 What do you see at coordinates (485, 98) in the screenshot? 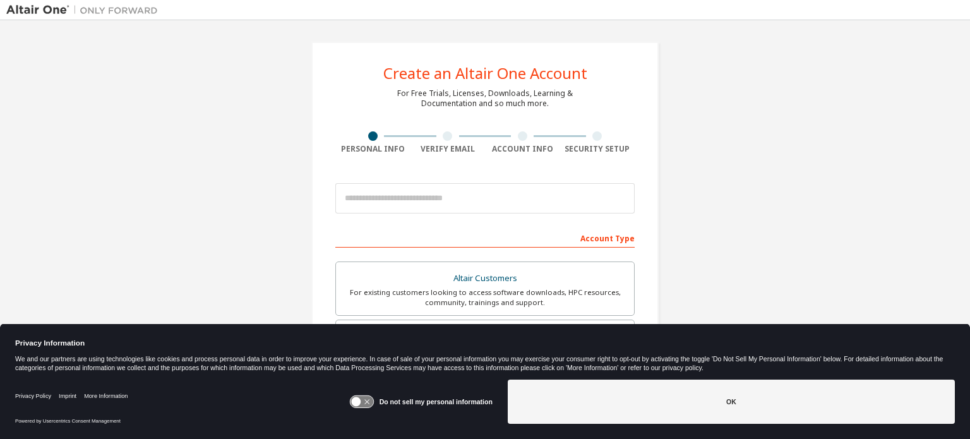
I see `div: For Free Trials, Licenses, Downloads, Learning & Documentation and so much more.` at bounding box center [485, 98].